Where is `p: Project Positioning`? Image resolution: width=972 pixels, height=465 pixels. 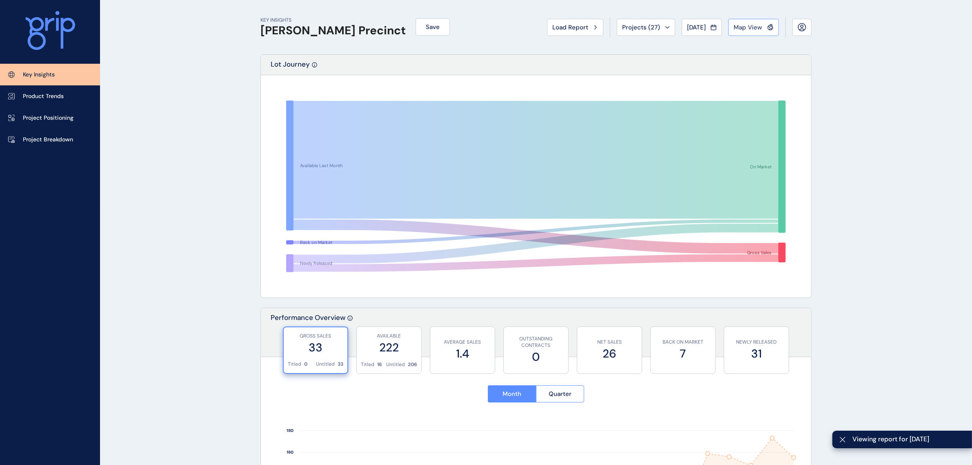 p: Project Positioning is located at coordinates (48, 118).